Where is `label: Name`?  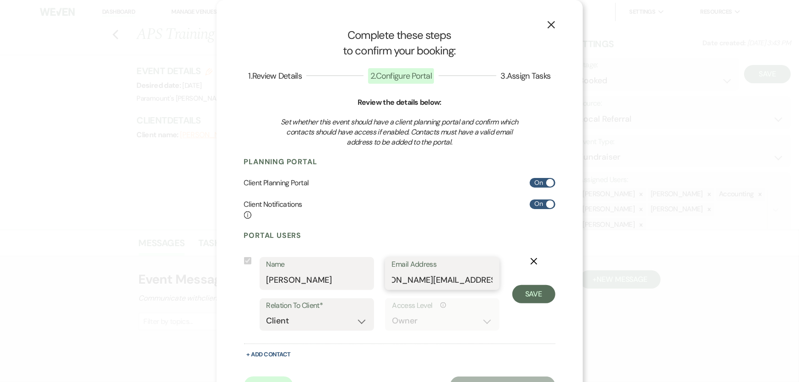
label: Name is located at coordinates (317, 265).